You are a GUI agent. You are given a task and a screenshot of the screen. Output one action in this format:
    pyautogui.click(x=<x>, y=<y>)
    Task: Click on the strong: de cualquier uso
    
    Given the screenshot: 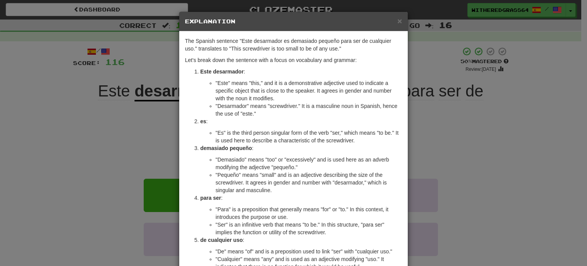 What is the action you would take?
    pyautogui.click(x=221, y=240)
    